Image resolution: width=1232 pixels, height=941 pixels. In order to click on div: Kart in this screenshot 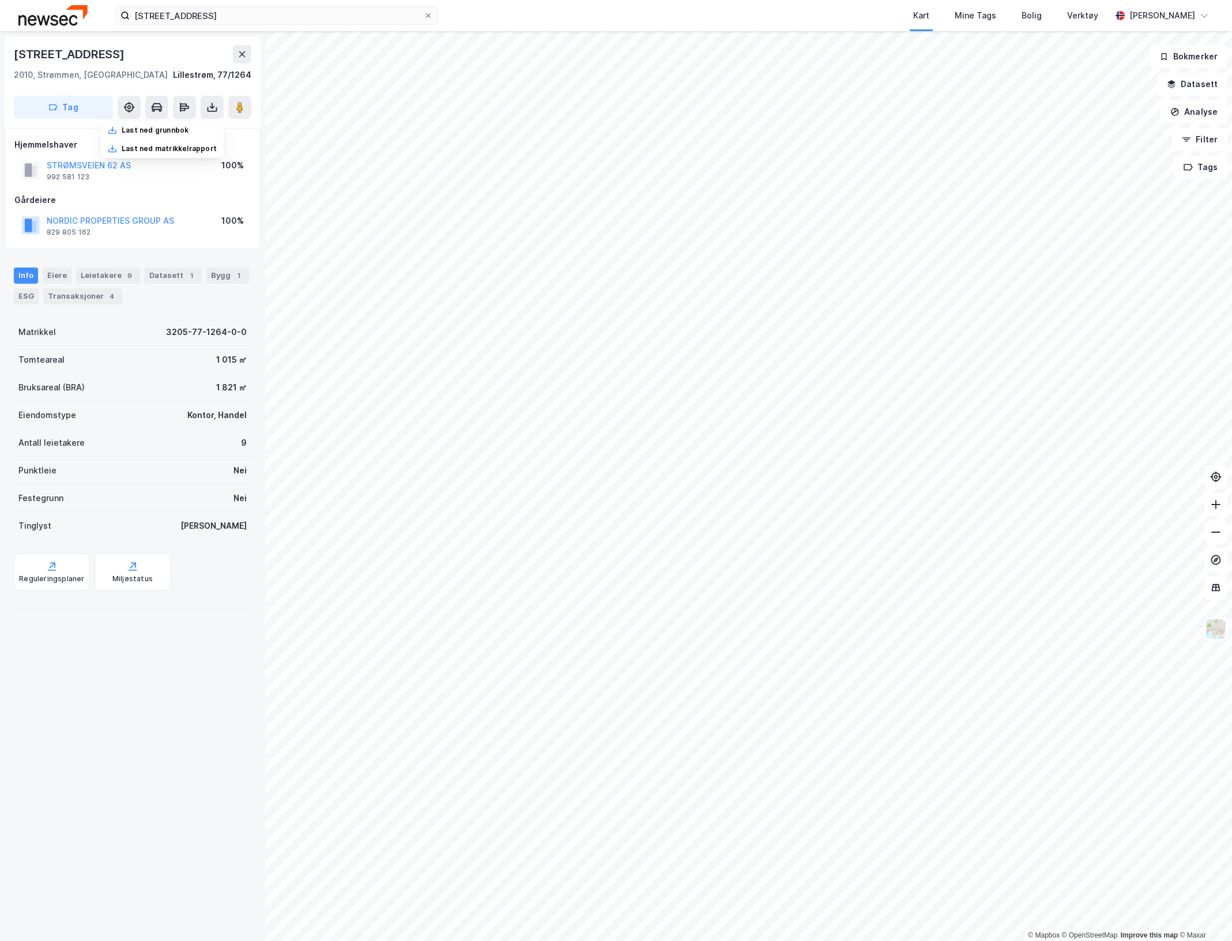, I will do `click(921, 16)`.